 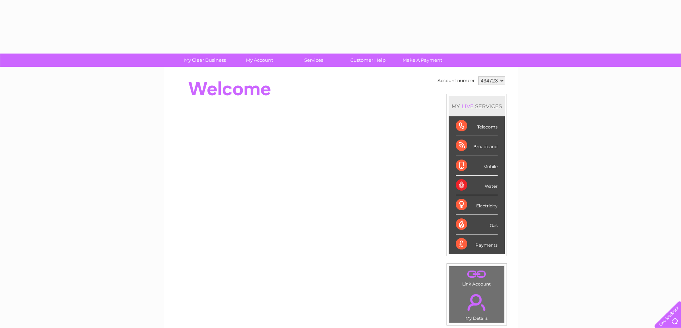 I want to click on div: Water, so click(x=476, y=185).